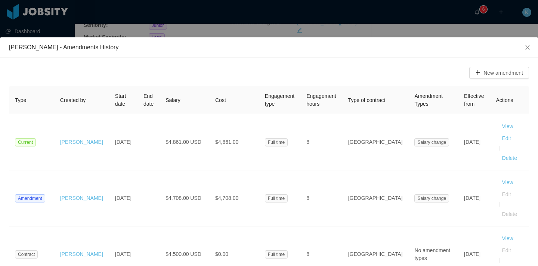  Describe the element at coordinates (499, 73) in the screenshot. I see `button: icon: plusNew amendment` at that location.